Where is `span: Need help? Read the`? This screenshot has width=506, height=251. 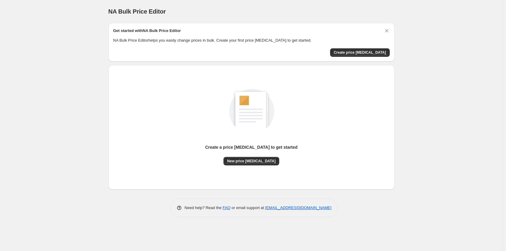
span: Need help? Read the is located at coordinates (204, 207).